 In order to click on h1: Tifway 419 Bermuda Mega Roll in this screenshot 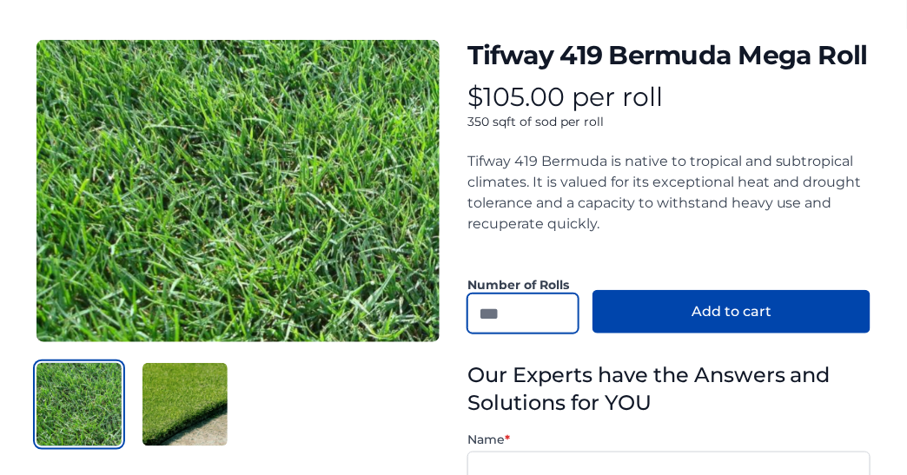, I will do `click(669, 56)`.